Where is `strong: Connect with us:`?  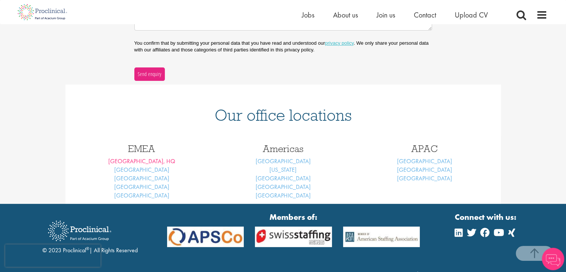
strong: Connect with us: is located at coordinates (487, 217).